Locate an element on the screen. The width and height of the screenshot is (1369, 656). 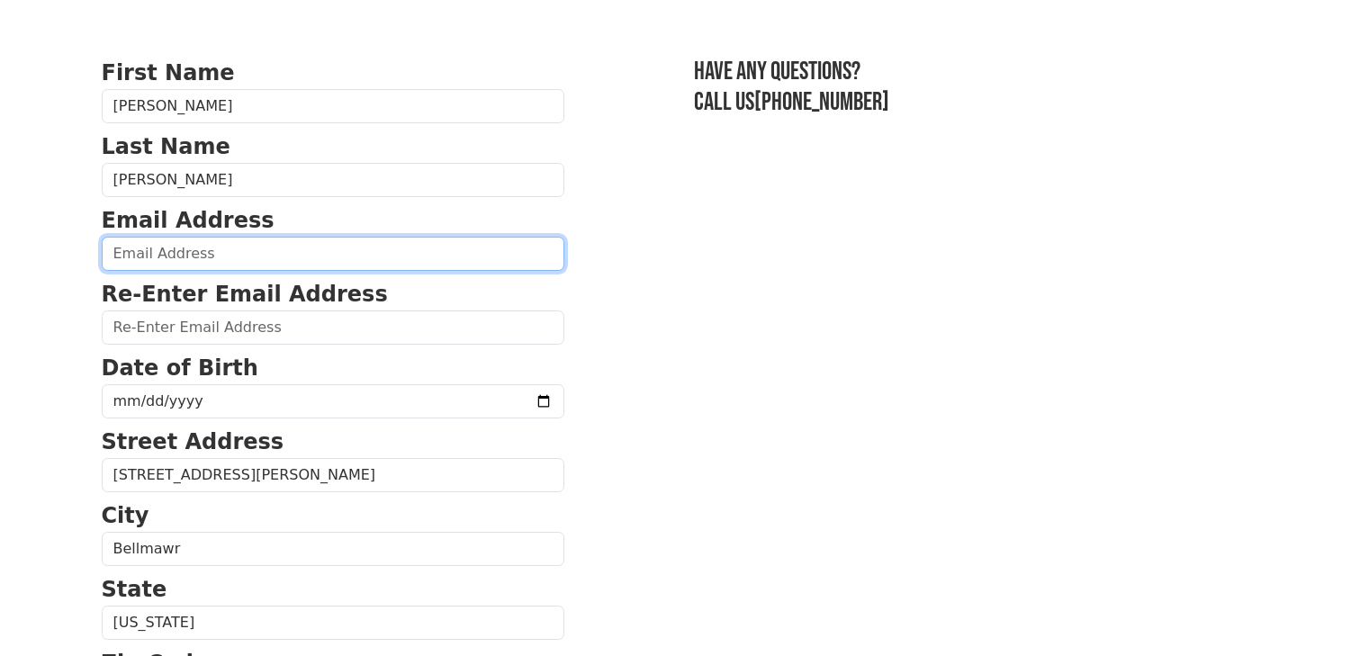
strong: Date of Birth is located at coordinates (180, 368).